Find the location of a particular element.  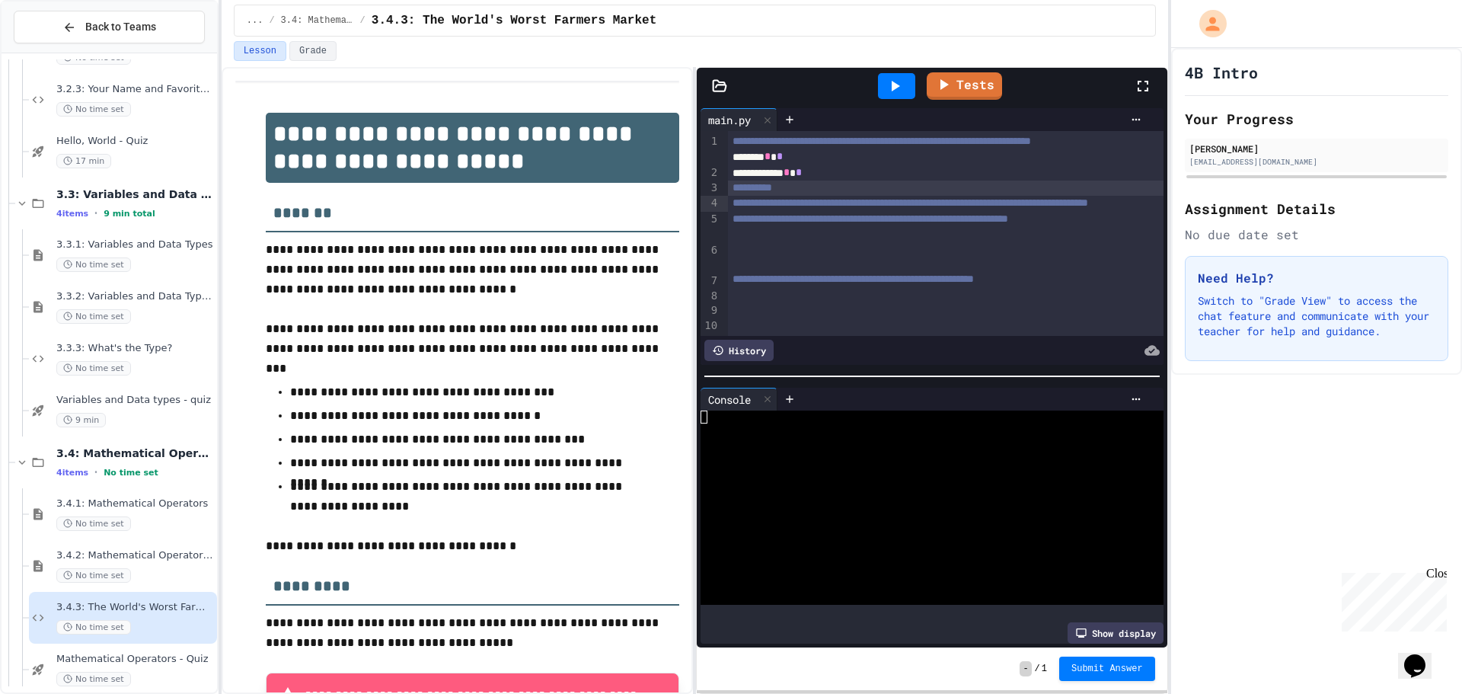

button: Grade is located at coordinates (313, 51).